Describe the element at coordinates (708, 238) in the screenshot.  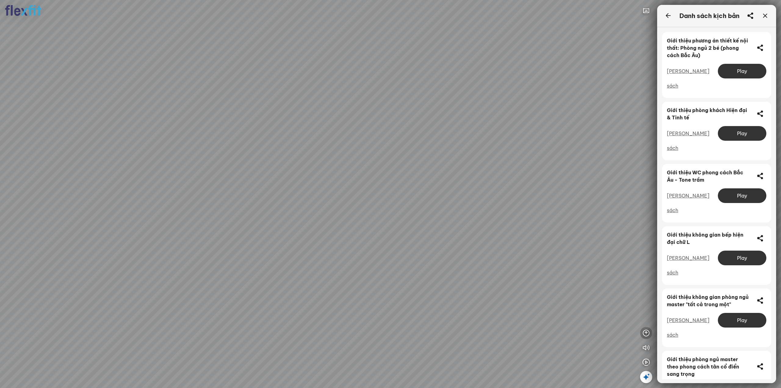
I see `div: Giới thiệu không gian bếp hiện đại chữ L` at that location.